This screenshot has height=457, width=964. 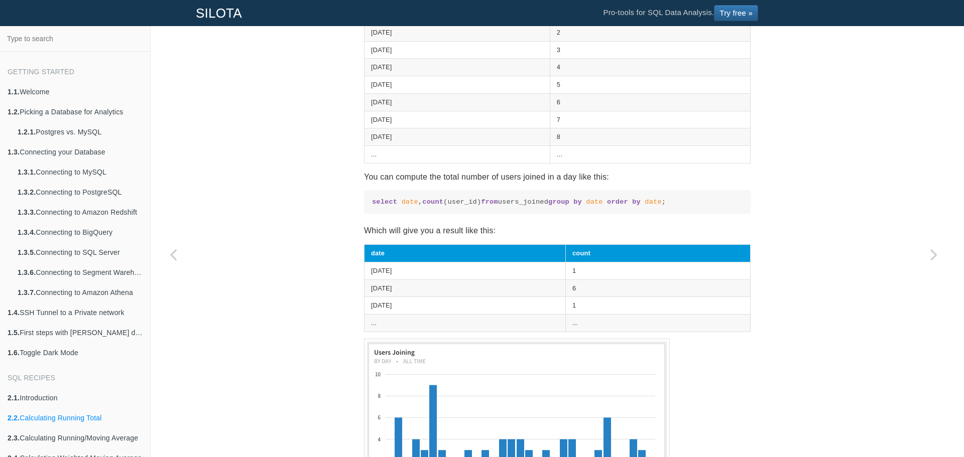 I want to click on th: date, so click(x=465, y=253).